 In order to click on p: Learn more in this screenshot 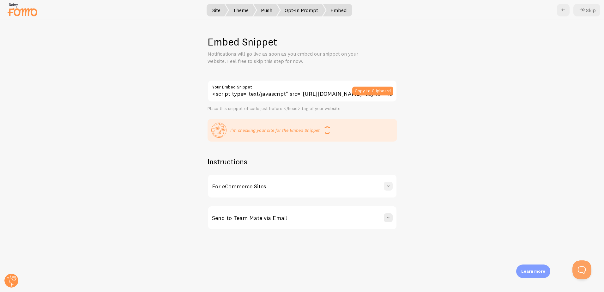, I will do `click(533, 271)`.